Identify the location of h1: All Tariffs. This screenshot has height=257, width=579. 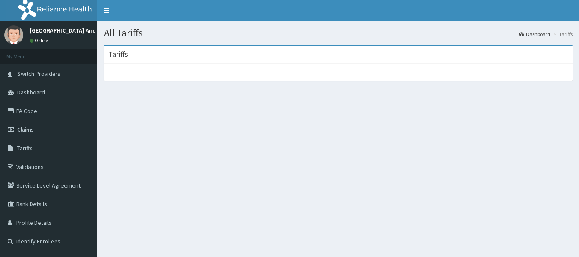
(338, 33).